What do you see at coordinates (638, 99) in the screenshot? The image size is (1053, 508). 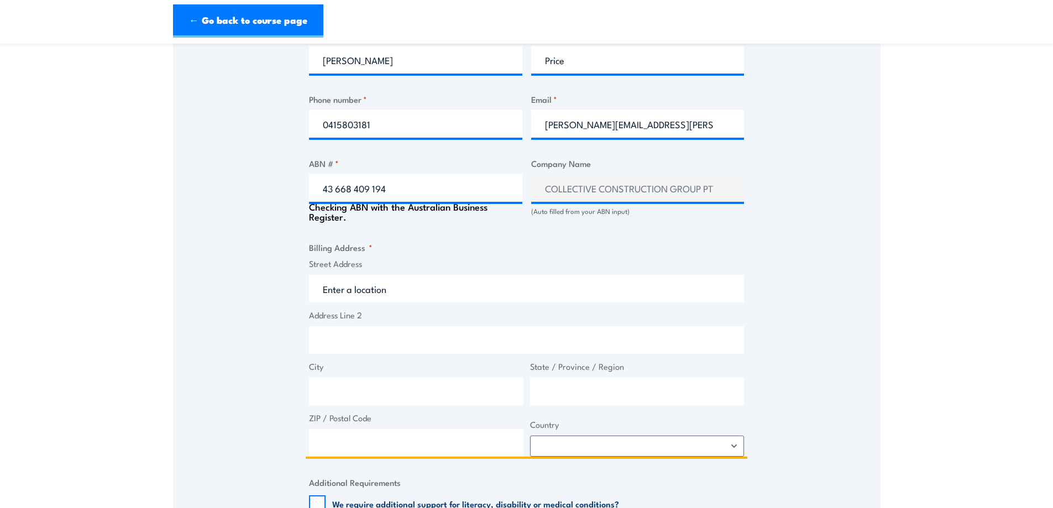 I see `label: Email` at bounding box center [638, 99].